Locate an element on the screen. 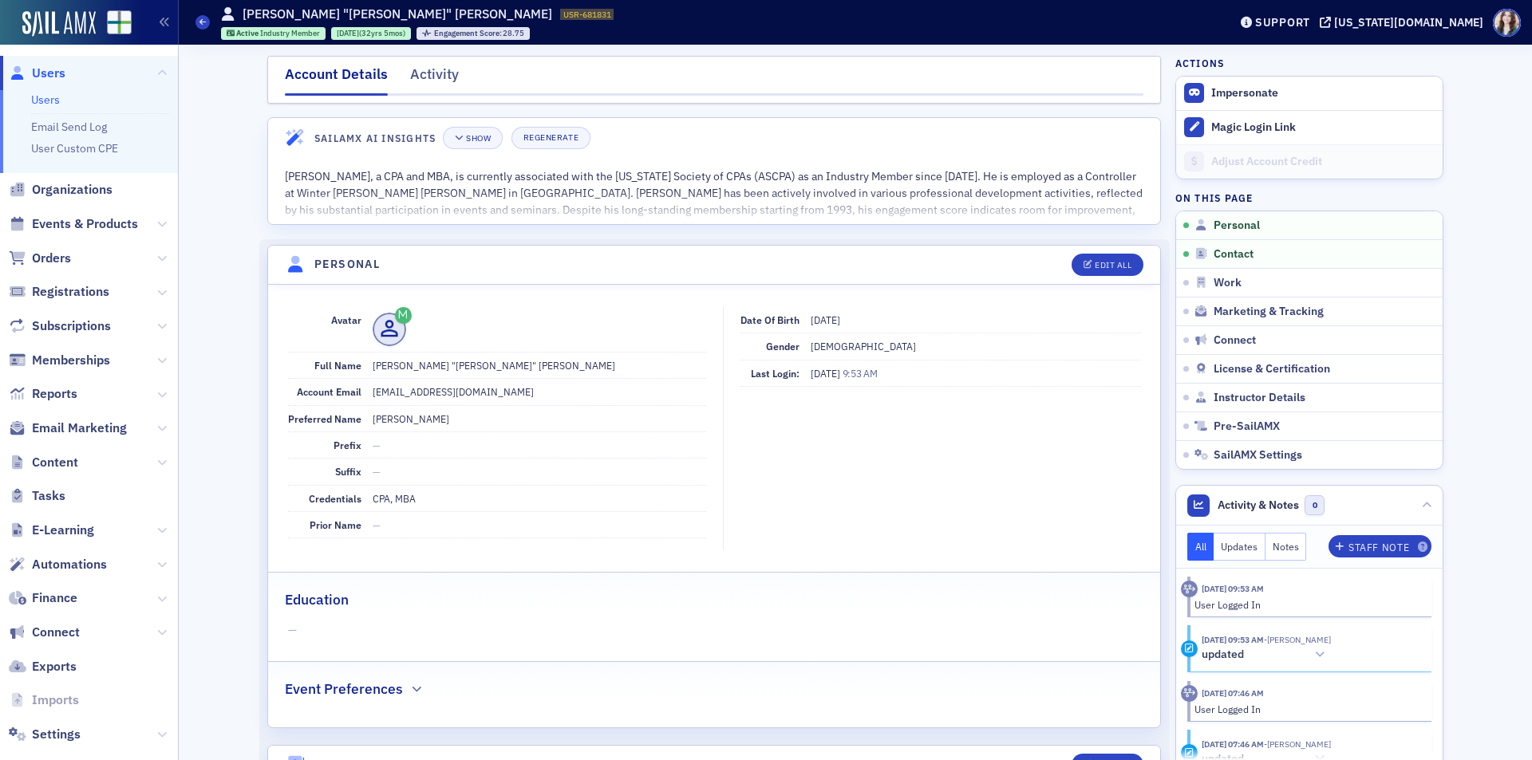  button: Staff Note is located at coordinates (1379, 547).